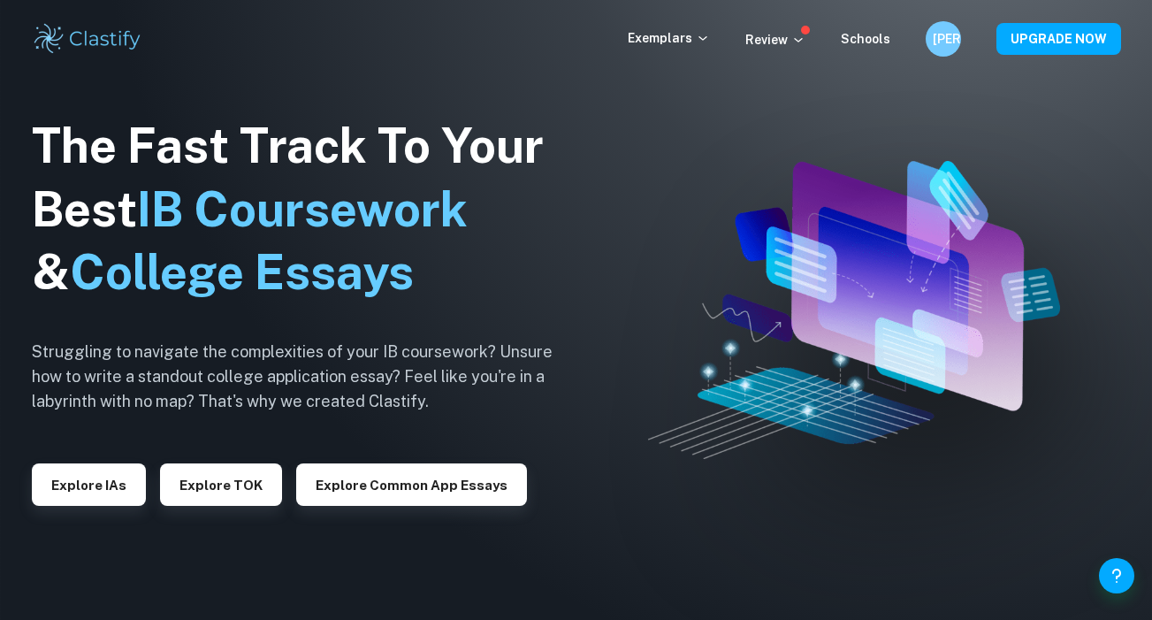 This screenshot has height=620, width=1152. Describe the element at coordinates (221, 484) in the screenshot. I see `button: Explore TOK` at that location.